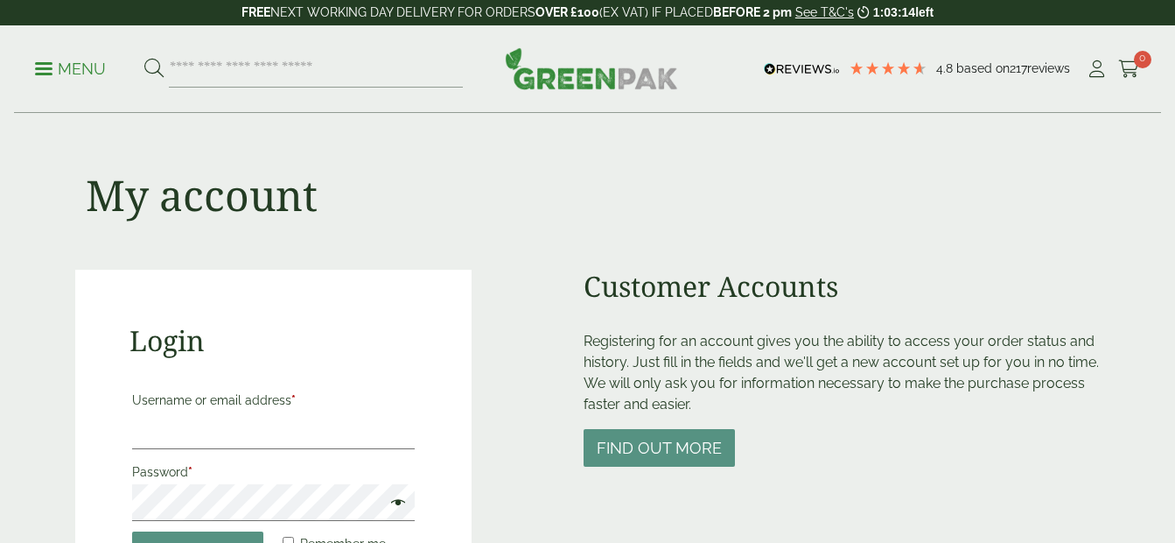 This screenshot has height=543, width=1175. What do you see at coordinates (1049, 68) in the screenshot?
I see `span: reviews` at bounding box center [1049, 68].